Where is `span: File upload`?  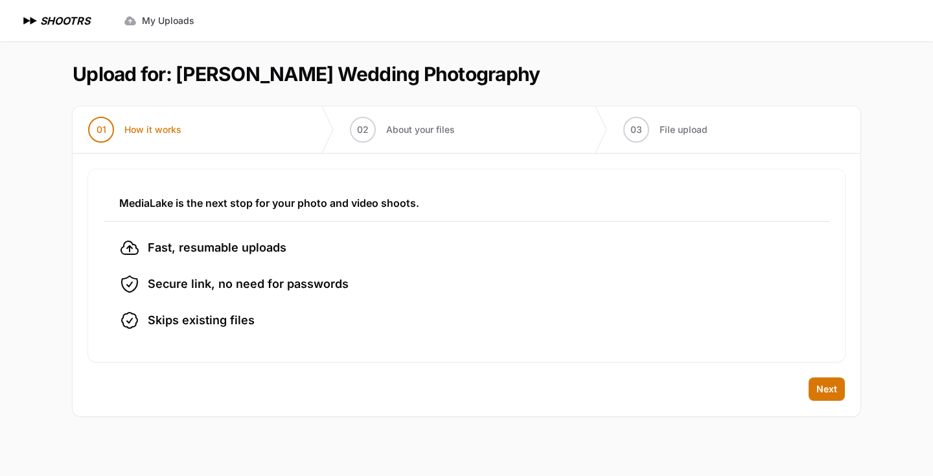
span: File upload is located at coordinates (684, 130).